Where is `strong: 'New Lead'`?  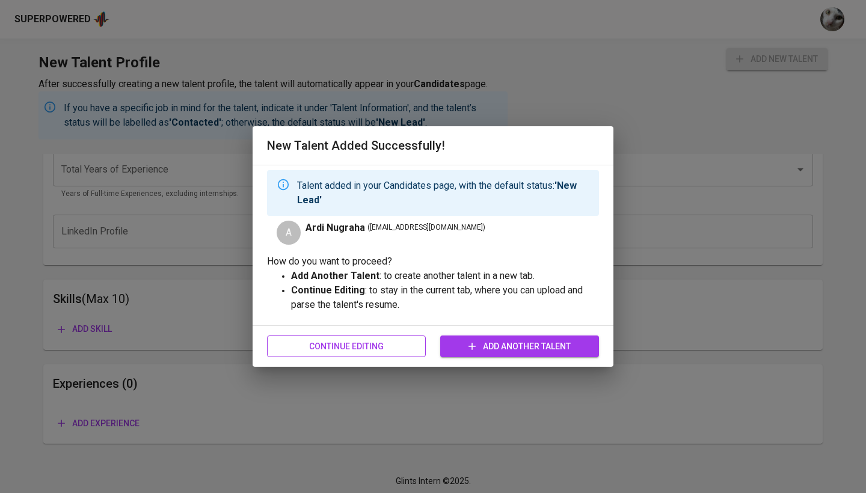 strong: 'New Lead' is located at coordinates (437, 192).